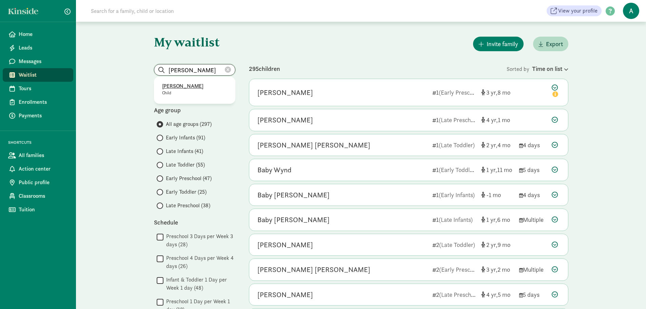 Image resolution: width=646 pixels, height=309 pixels. I want to click on div: Chat Widget, so click(629, 293).